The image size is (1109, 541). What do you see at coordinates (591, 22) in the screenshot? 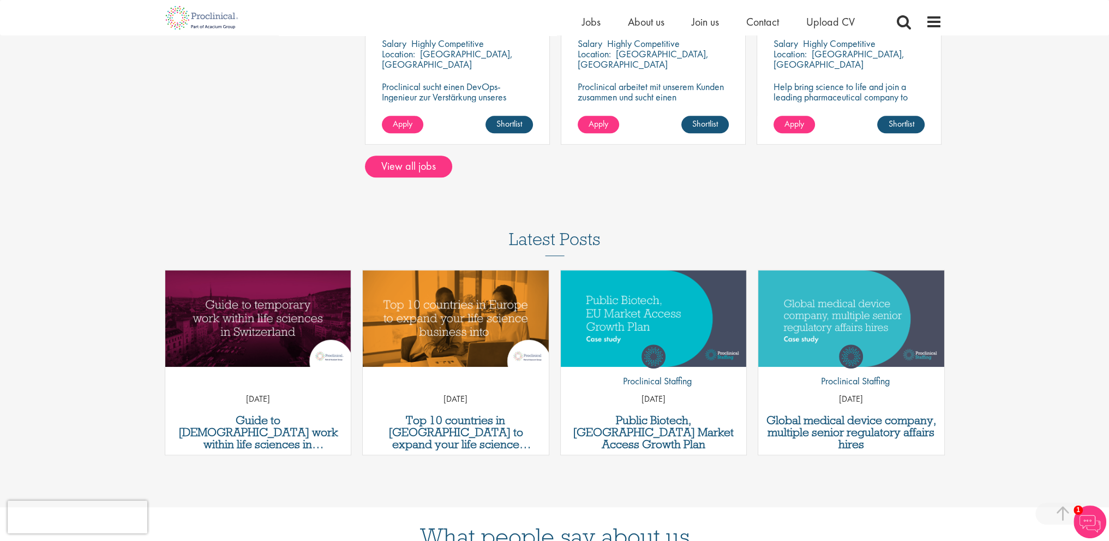
I see `span: Jobs` at bounding box center [591, 22].